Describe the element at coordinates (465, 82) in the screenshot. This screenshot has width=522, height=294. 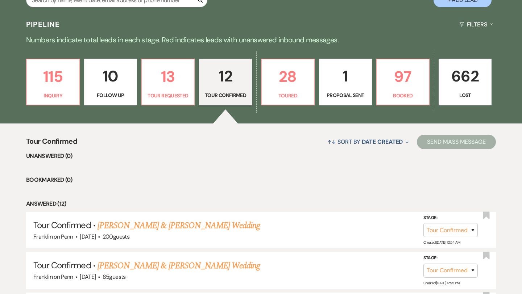
I see `a: 662Lost` at that location.